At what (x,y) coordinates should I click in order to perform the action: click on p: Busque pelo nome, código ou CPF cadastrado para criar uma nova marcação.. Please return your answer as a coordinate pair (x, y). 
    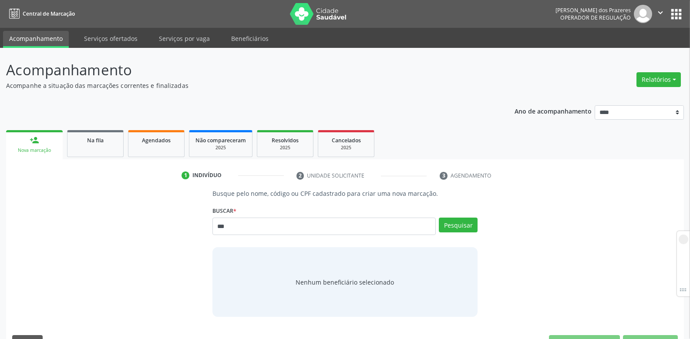
    Looking at the image, I should click on (345, 193).